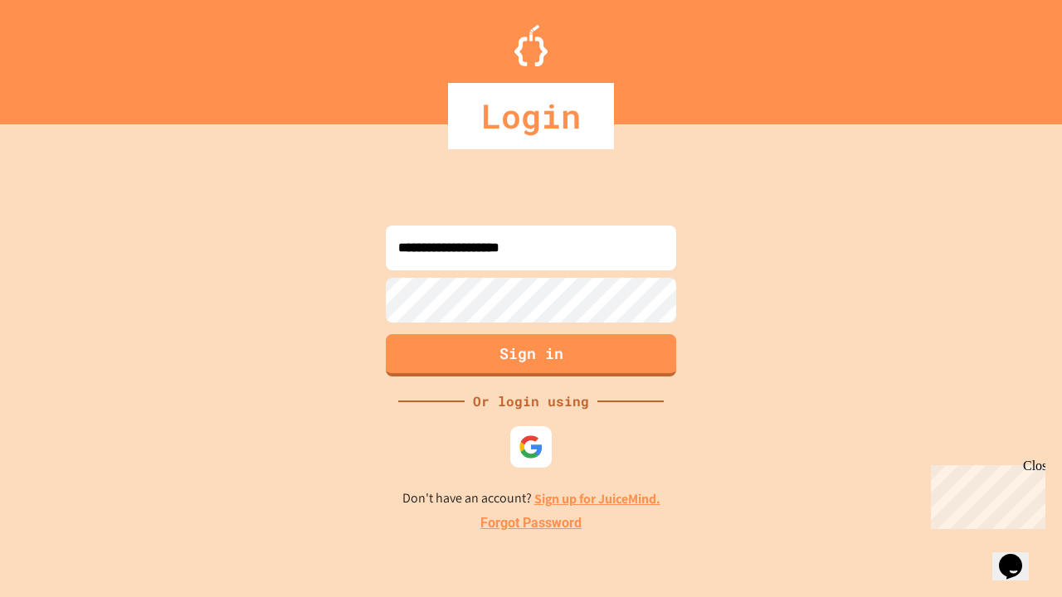 This screenshot has width=1062, height=597. I want to click on p: Don't have an account?, so click(531, 499).